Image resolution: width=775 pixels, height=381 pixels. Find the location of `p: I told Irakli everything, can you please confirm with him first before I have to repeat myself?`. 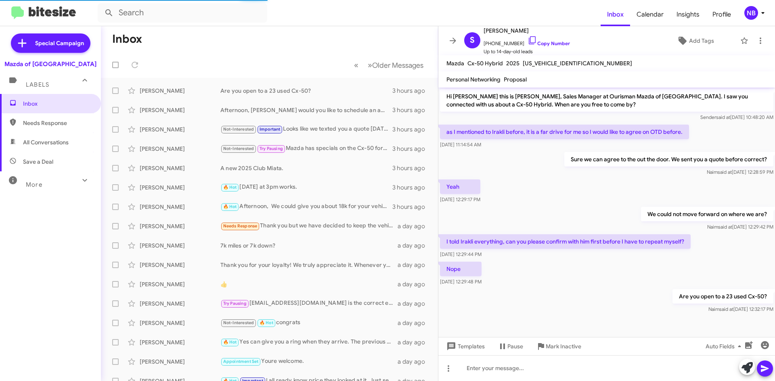

p: I told Irakli everything, can you please confirm with him first before I have to repeat myself? is located at coordinates (565, 242).